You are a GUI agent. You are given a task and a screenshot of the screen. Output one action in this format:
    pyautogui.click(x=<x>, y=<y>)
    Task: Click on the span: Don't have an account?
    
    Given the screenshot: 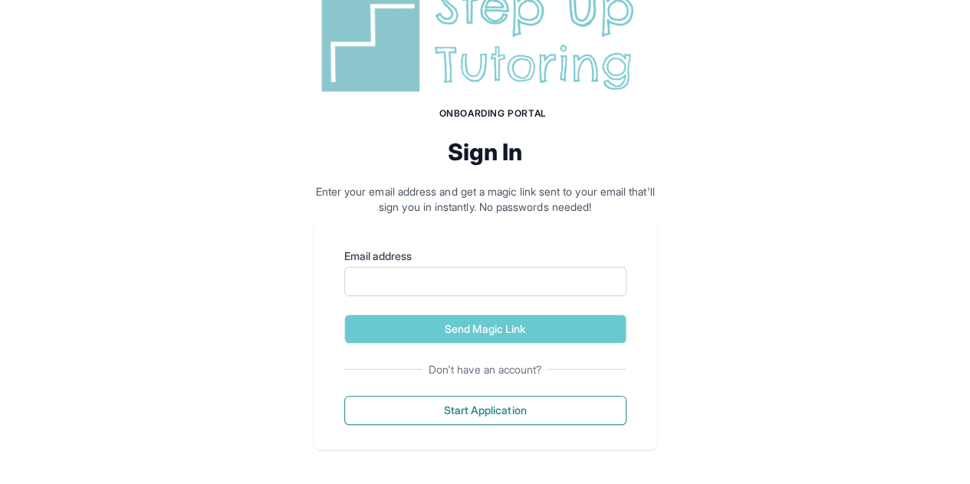 What is the action you would take?
    pyautogui.click(x=486, y=370)
    